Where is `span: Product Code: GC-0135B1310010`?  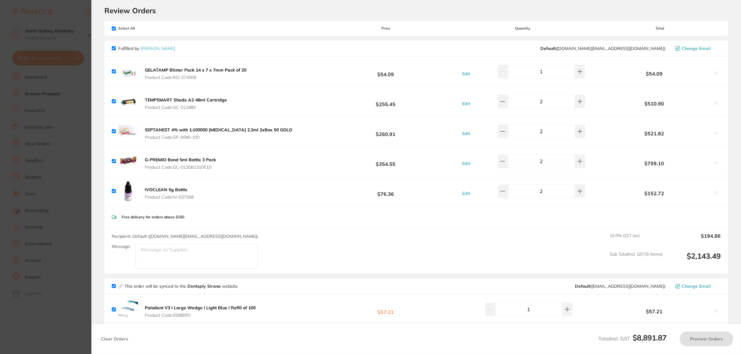
span: Product Code: GC-0135B1310010 is located at coordinates (180, 167).